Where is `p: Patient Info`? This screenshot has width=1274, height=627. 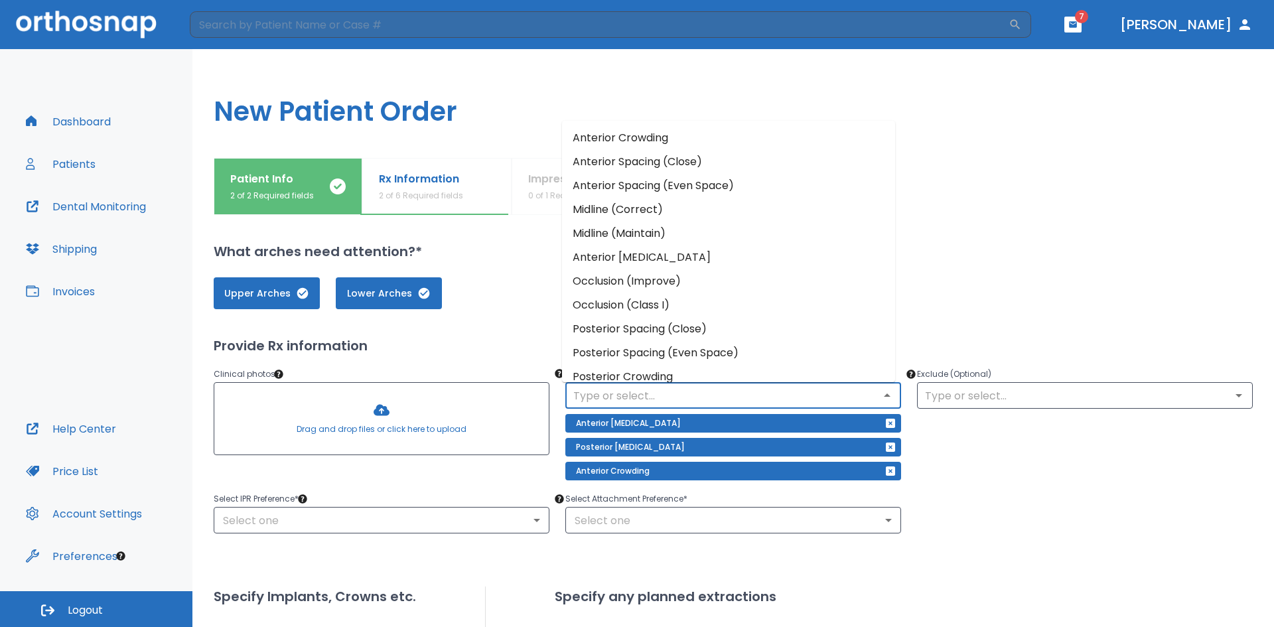 p: Patient Info is located at coordinates (272, 179).